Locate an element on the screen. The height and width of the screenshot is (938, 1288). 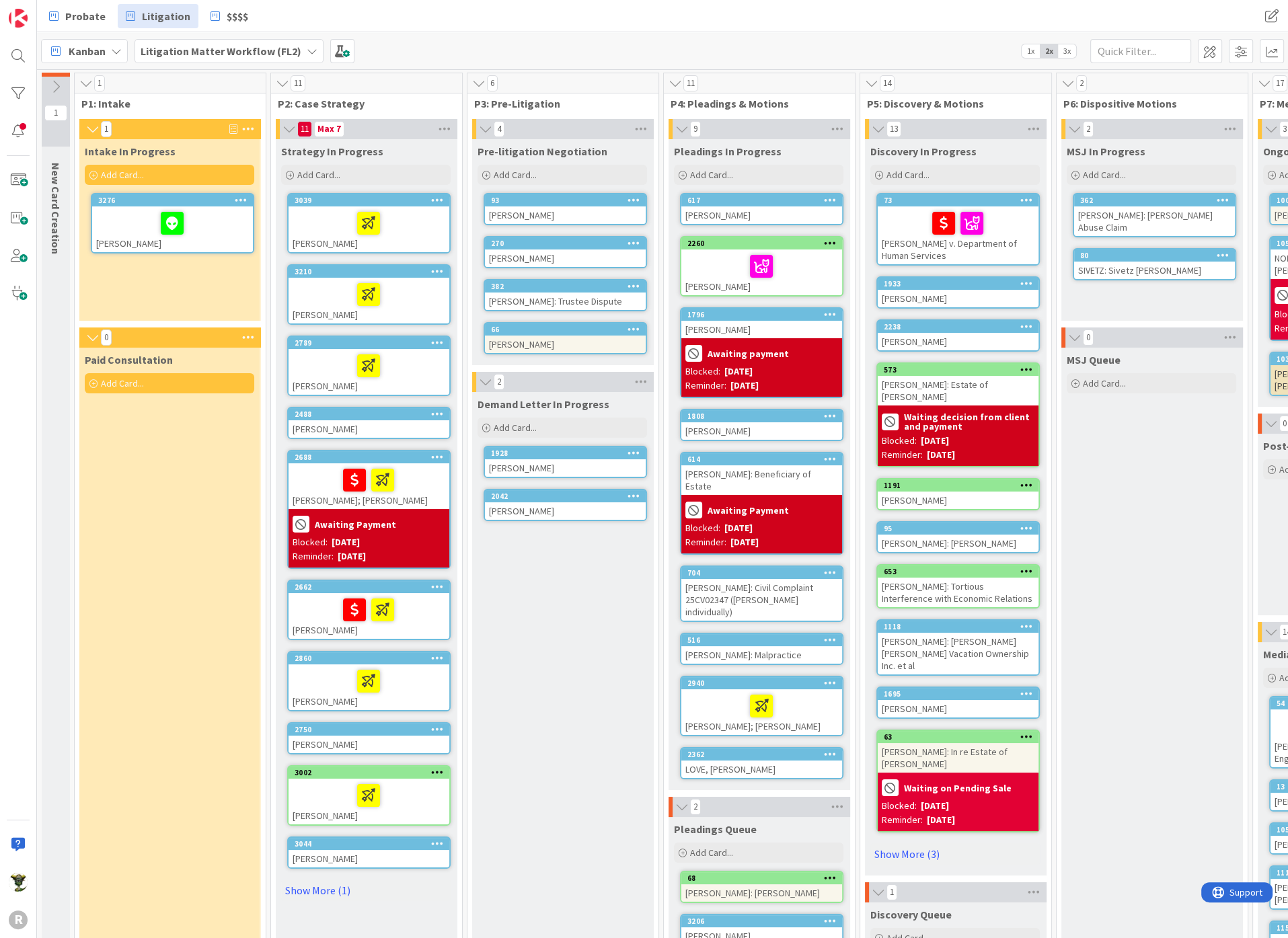
div: 270 is located at coordinates (568, 244).